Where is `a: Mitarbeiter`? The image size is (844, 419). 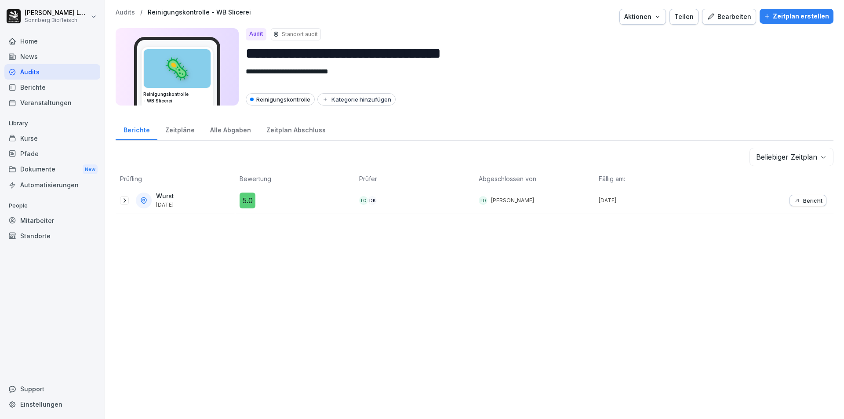 a: Mitarbeiter is located at coordinates (52, 220).